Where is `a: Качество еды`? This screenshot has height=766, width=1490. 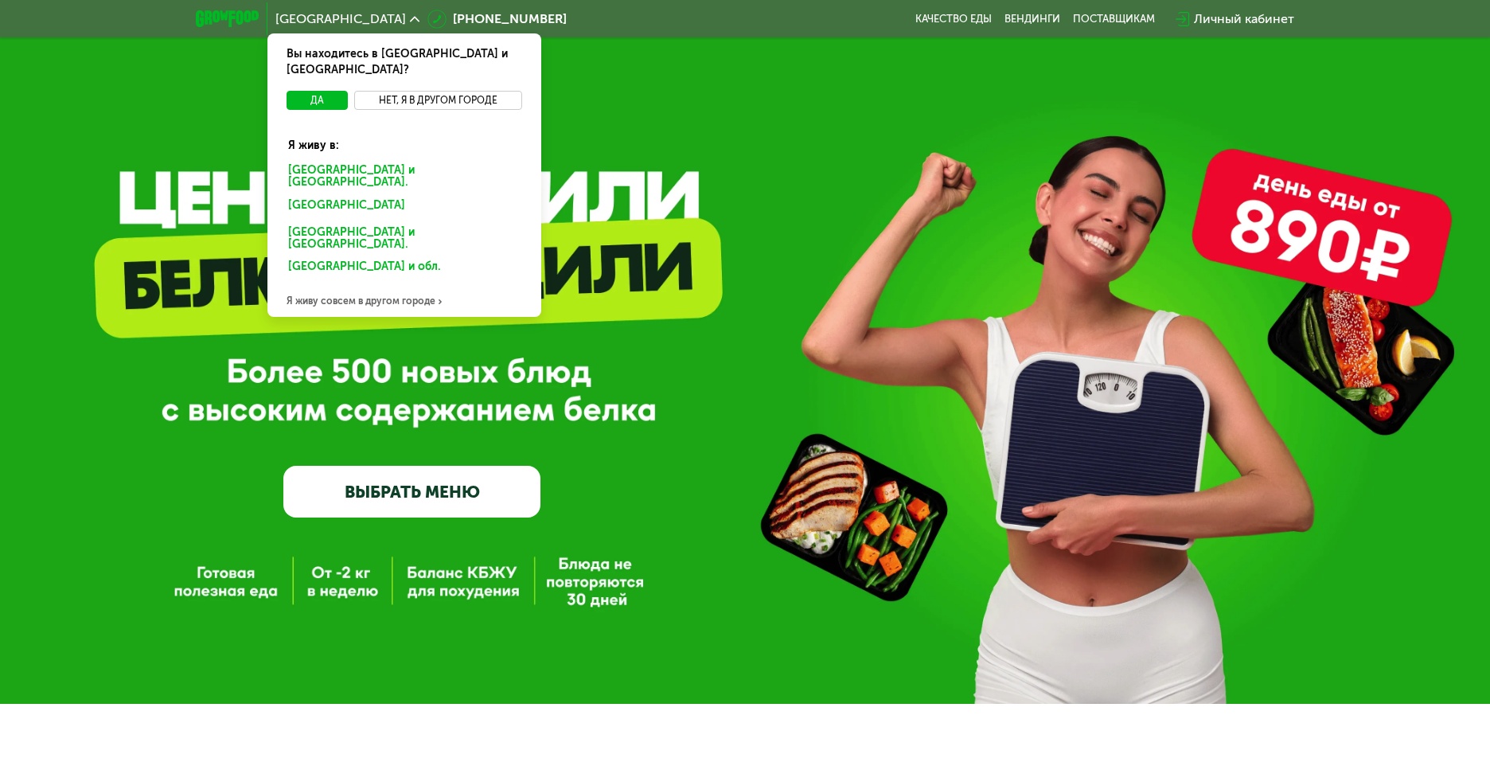
a: Качество еды is located at coordinates (954, 19).